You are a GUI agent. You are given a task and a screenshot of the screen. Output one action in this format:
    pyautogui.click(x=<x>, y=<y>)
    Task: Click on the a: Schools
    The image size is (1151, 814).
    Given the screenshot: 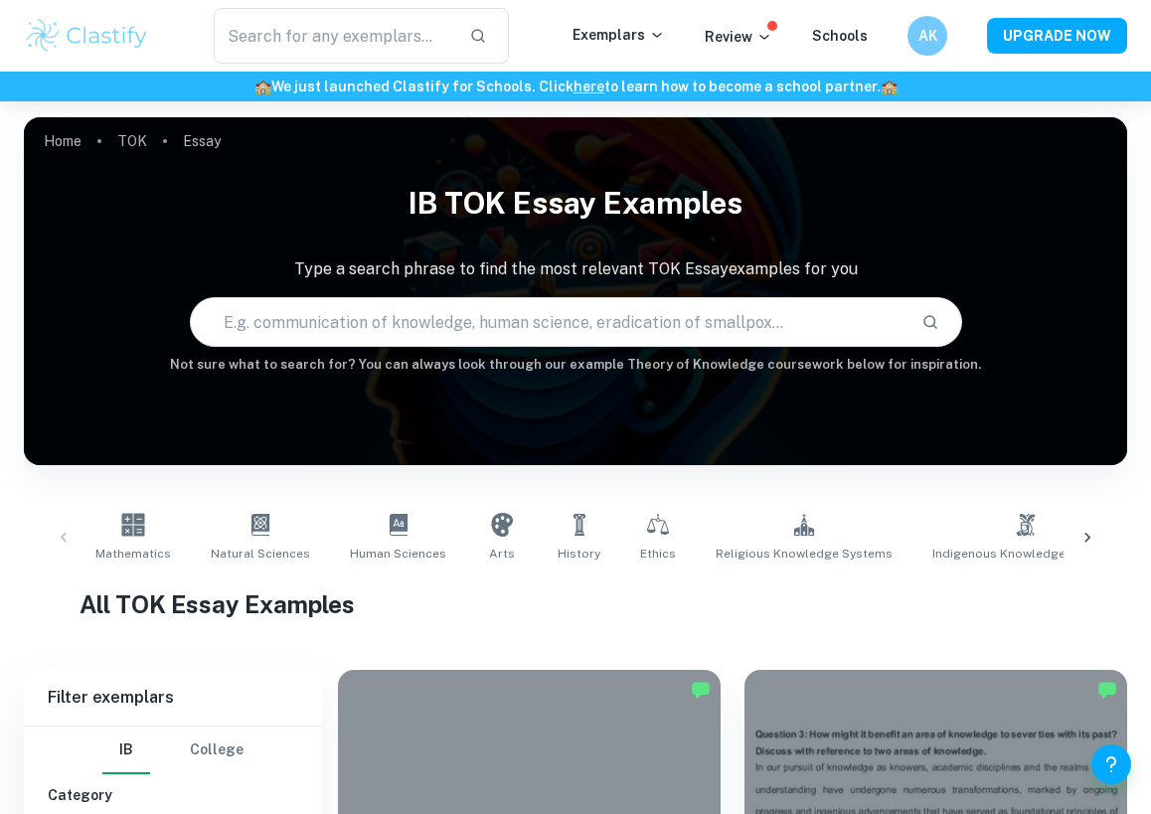 What is the action you would take?
    pyautogui.click(x=840, y=36)
    